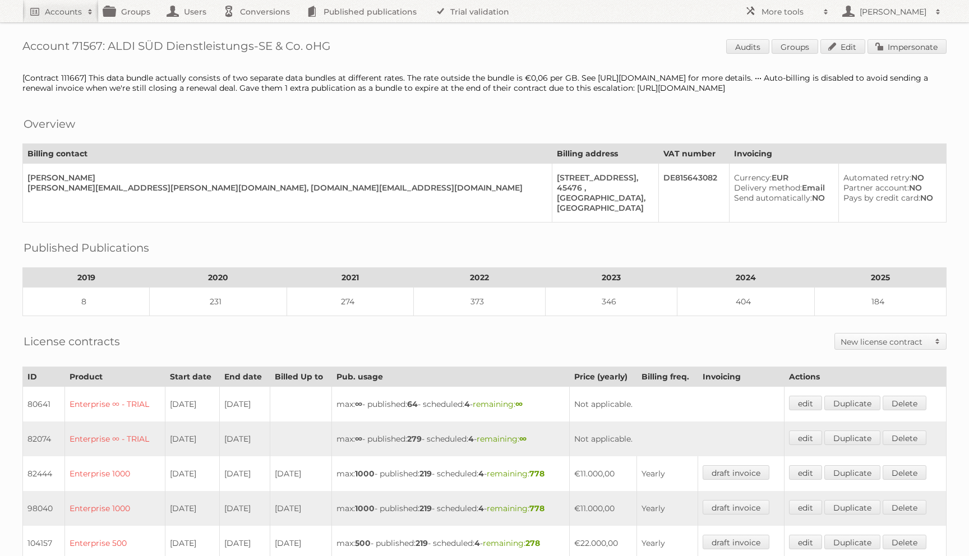  I want to click on span: Pays by credit card:, so click(882, 198).